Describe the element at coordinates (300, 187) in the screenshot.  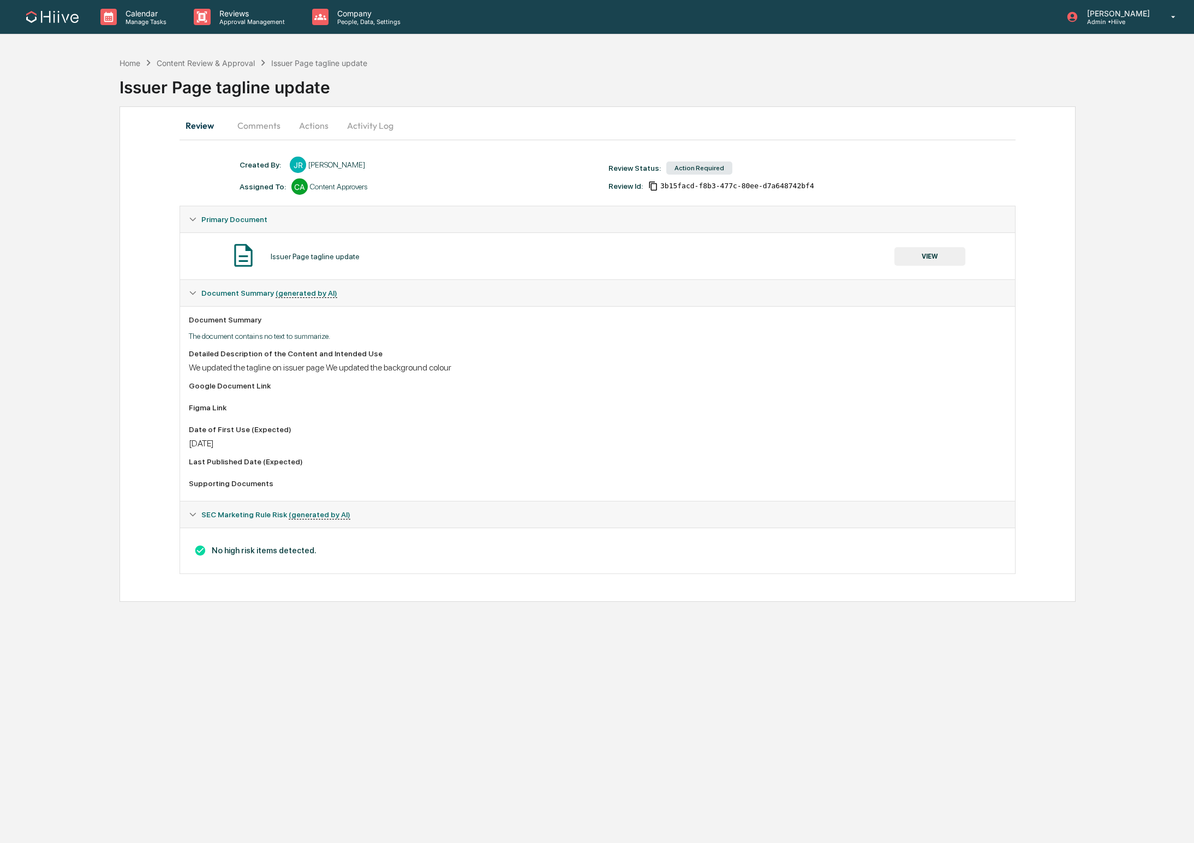
I see `div: CA` at that location.